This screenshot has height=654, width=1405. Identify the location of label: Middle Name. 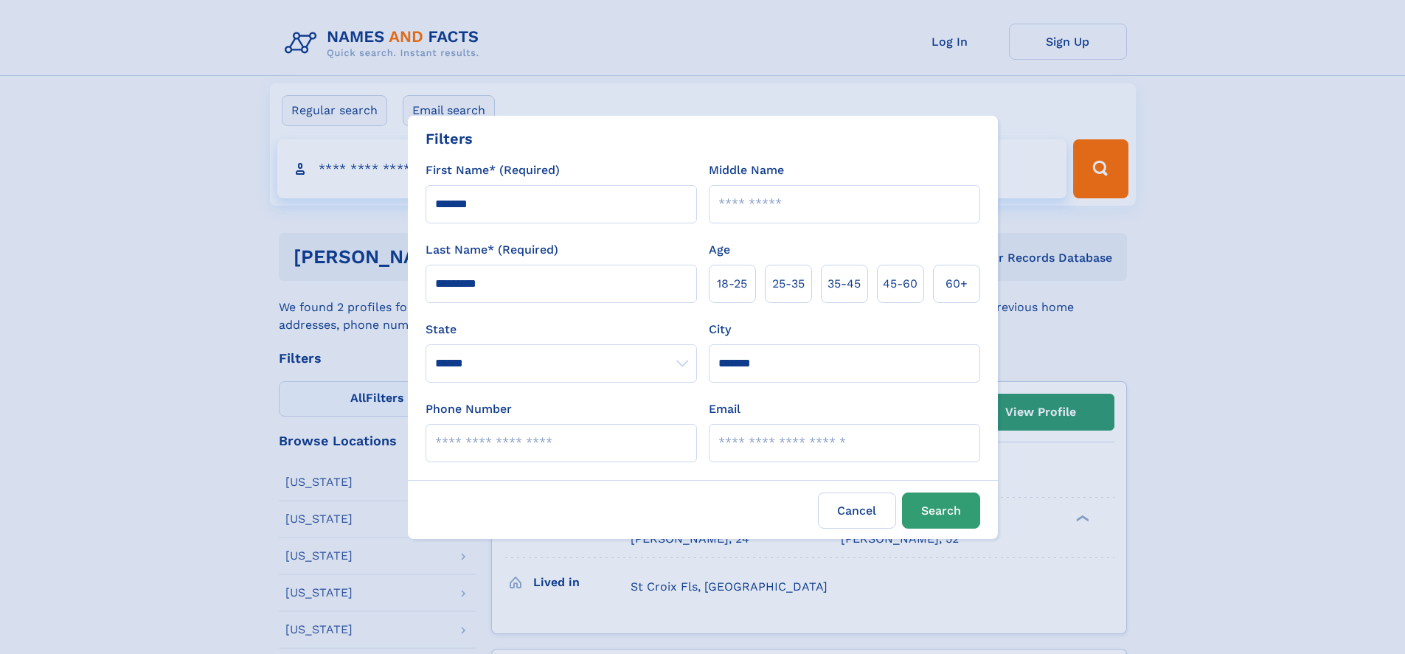
(746, 170).